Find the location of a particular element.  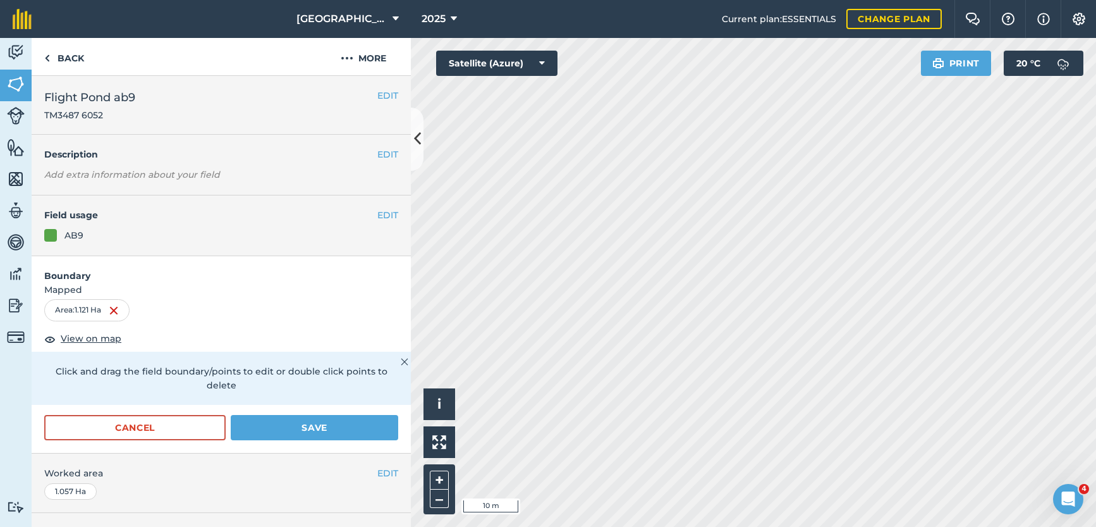

img: Four arrows, one pointing top left, one top right, one bottom right and the last bottom left is located at coordinates (439, 442).